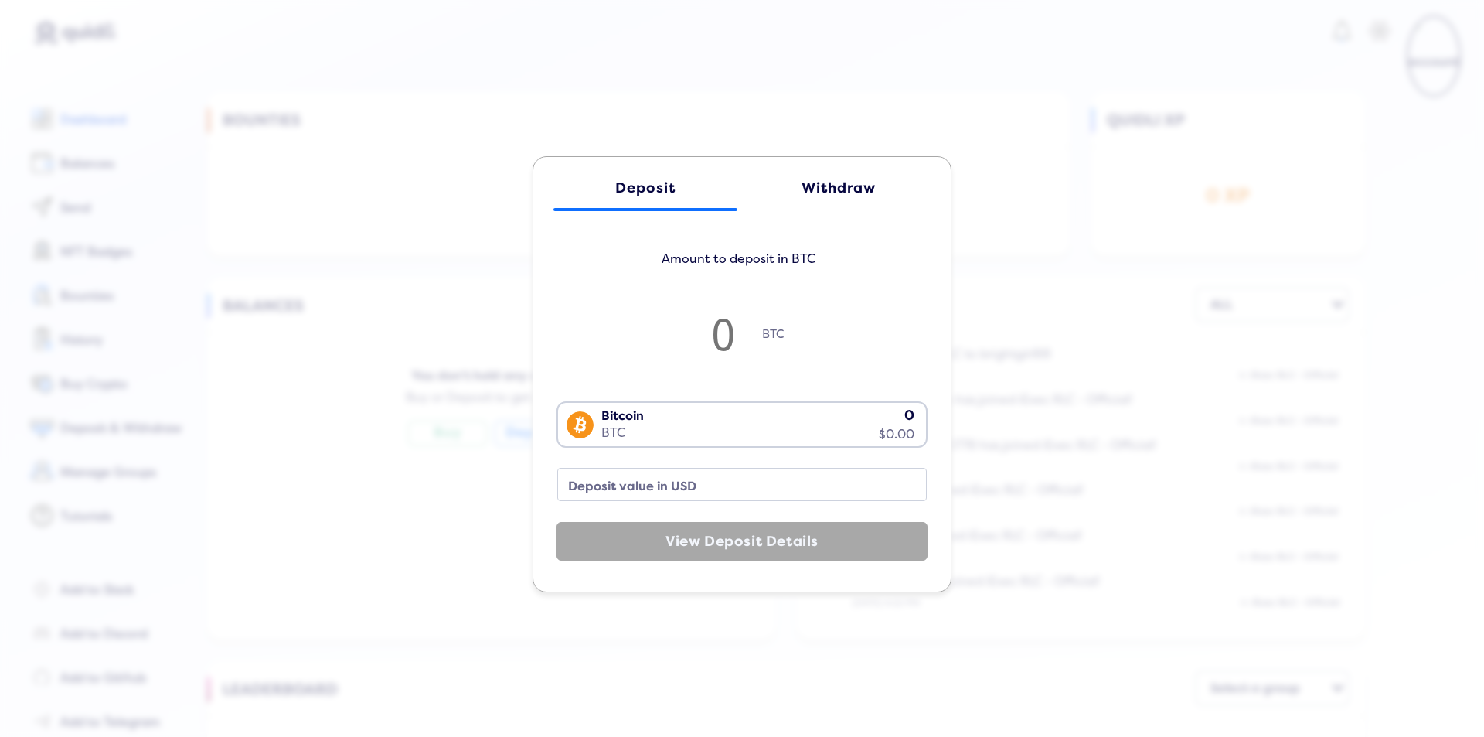  I want to click on div: Withdraw, so click(839, 188).